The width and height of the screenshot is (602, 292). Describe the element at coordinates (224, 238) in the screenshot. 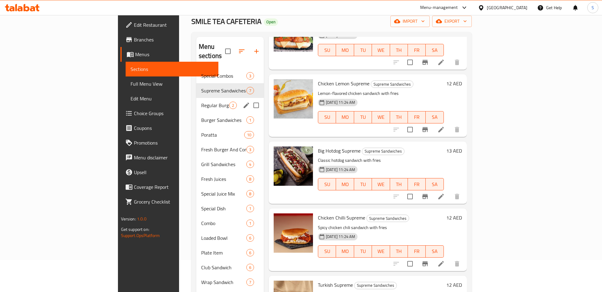

I see `span: Loaded Bowl` at that location.